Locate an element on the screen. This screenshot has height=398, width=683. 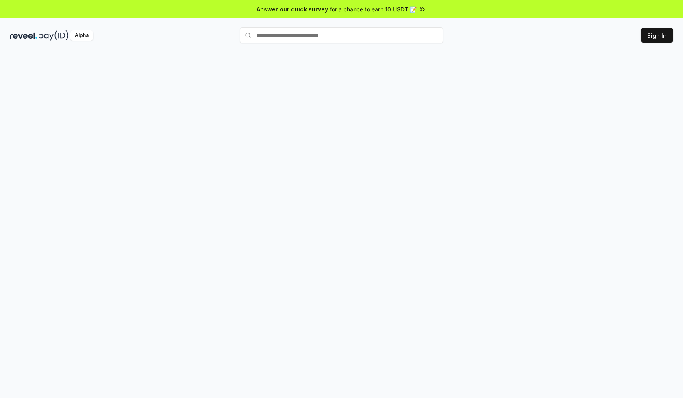
button: Sign In is located at coordinates (657, 35).